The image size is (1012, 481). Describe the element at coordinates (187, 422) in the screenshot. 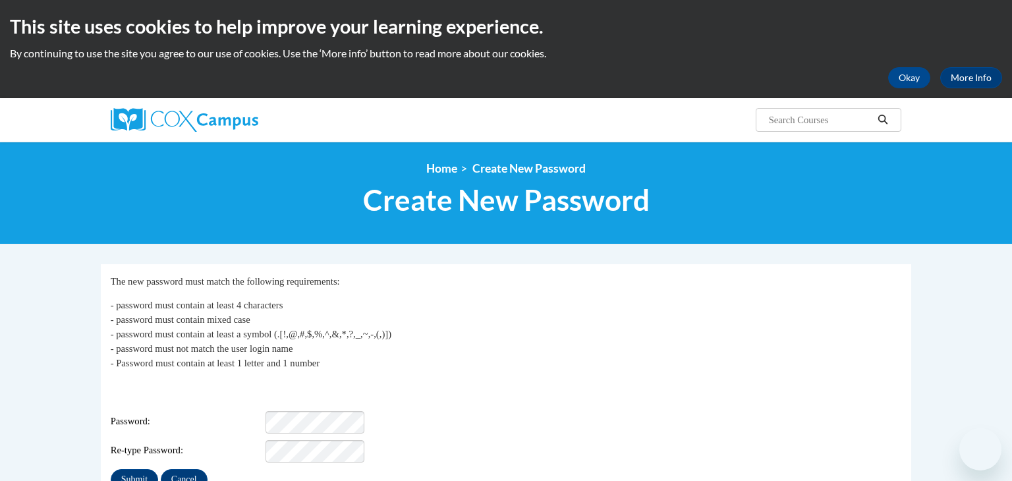

I see `span: Password:` at that location.